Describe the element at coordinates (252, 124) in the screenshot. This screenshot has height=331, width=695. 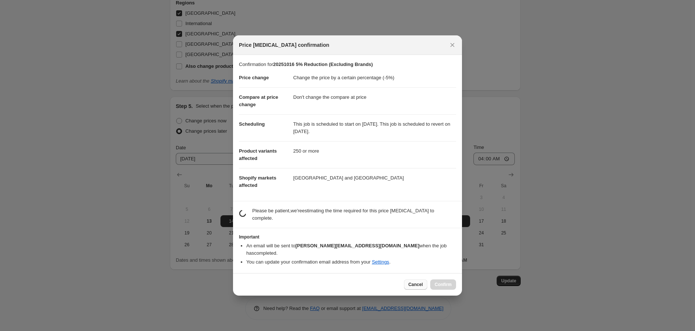
I see `span: Scheduling` at that location.